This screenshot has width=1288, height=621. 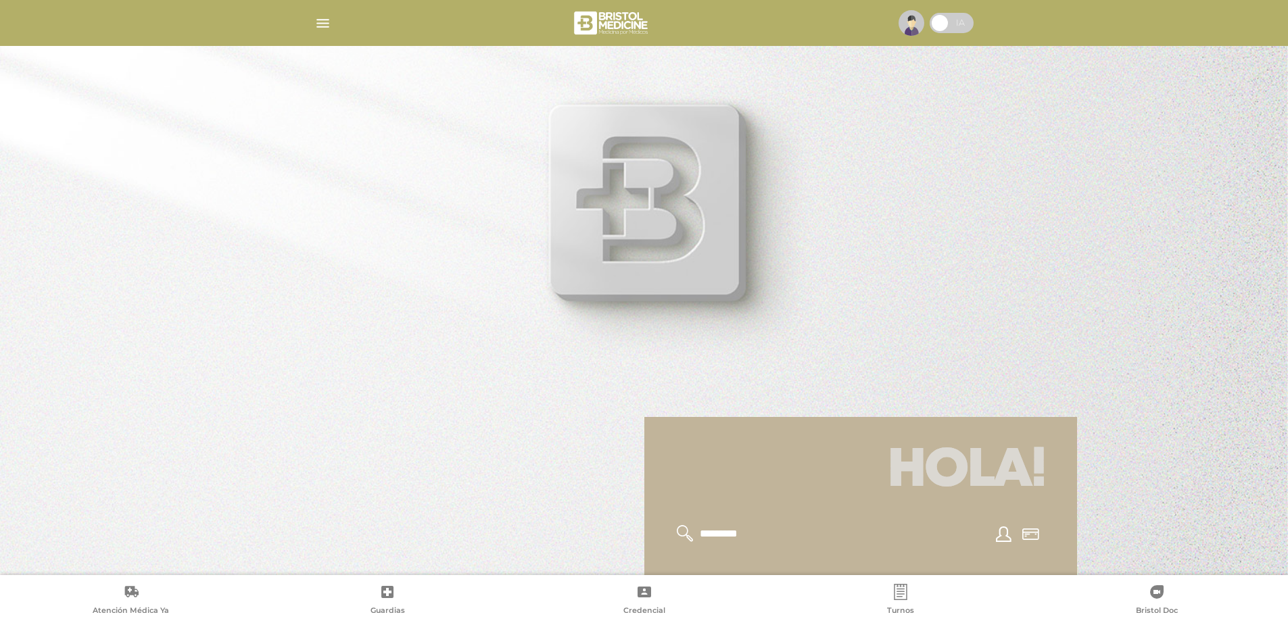 What do you see at coordinates (912, 23) in the screenshot?
I see `img: profile-placeholder.svg` at bounding box center [912, 23].